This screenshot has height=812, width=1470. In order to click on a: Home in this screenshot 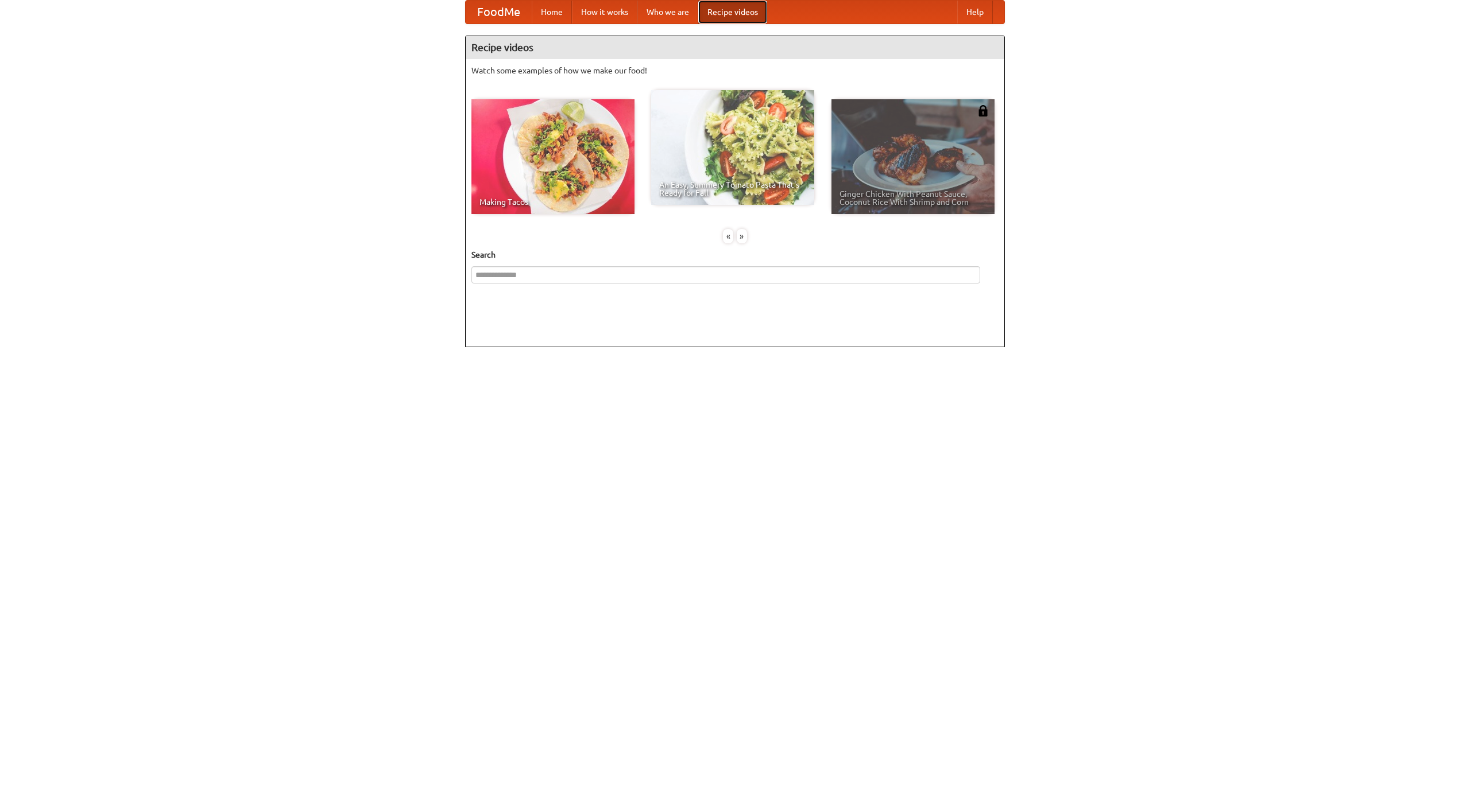, I will do `click(551, 12)`.